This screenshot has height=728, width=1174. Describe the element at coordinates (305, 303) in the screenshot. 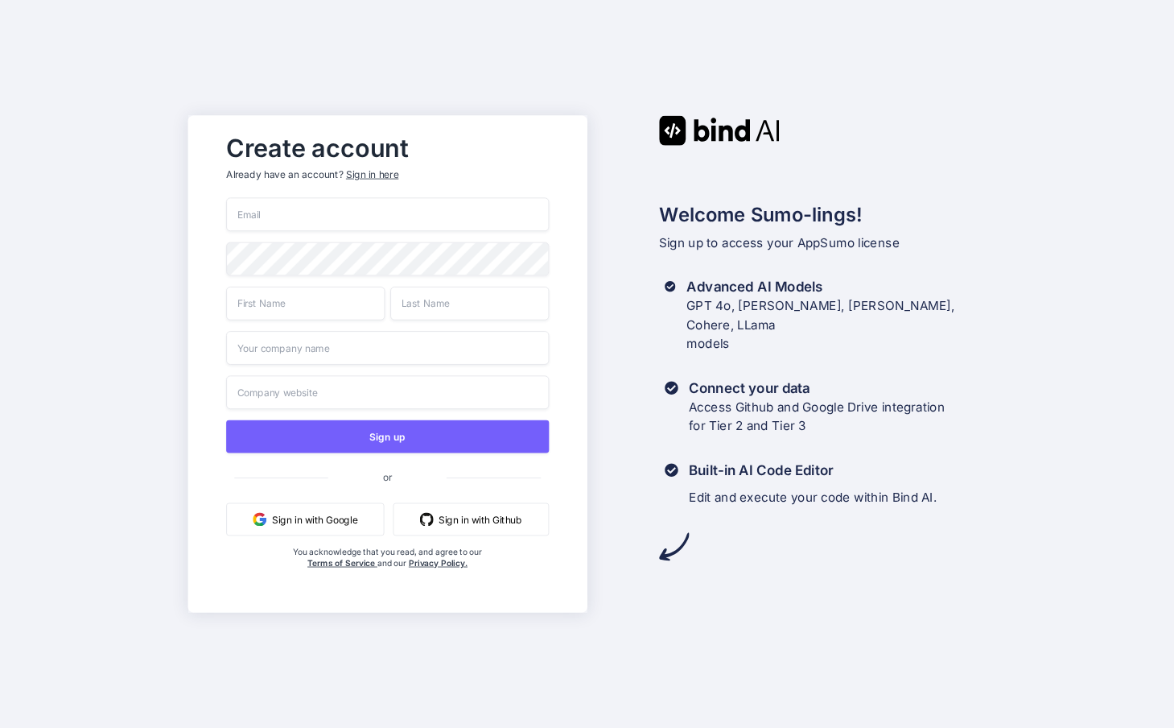

I see `input: First Name` at that location.